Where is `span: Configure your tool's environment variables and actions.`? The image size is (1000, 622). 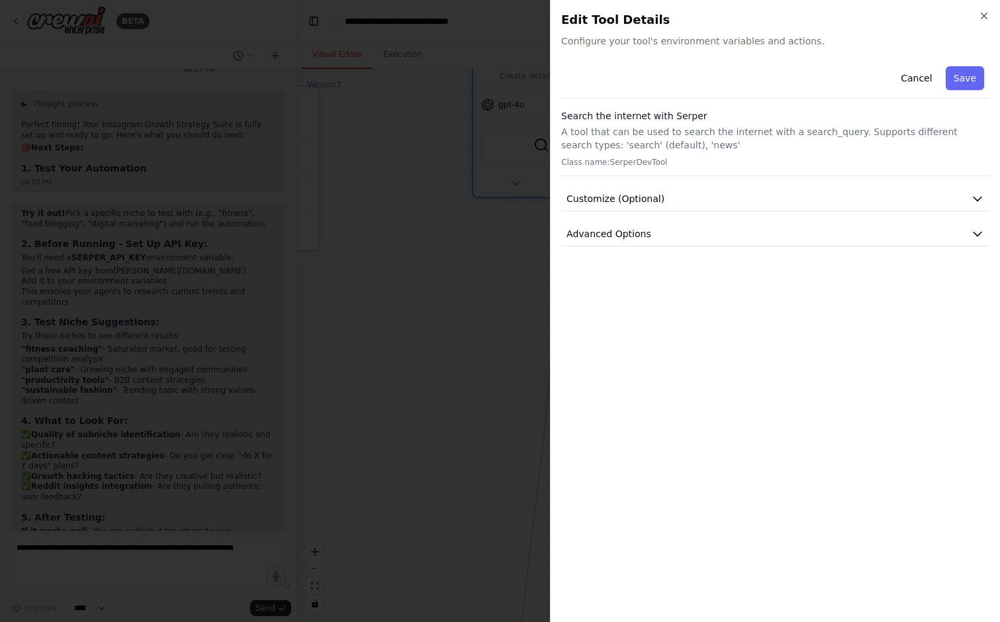
span: Configure your tool's environment variables and actions. is located at coordinates (775, 41).